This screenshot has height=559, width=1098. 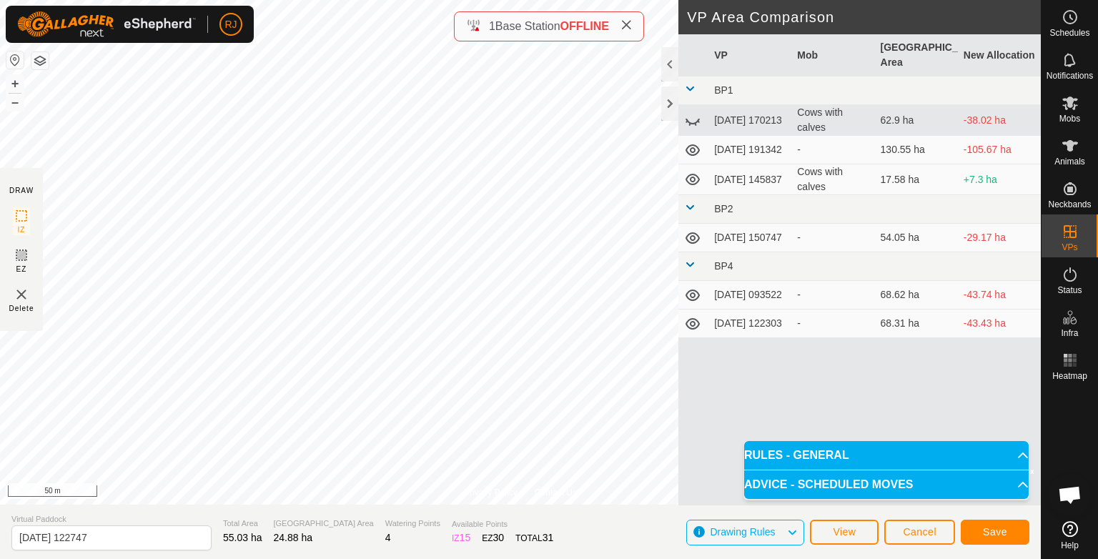 I want to click on td: +7.3 ha, so click(x=999, y=179).